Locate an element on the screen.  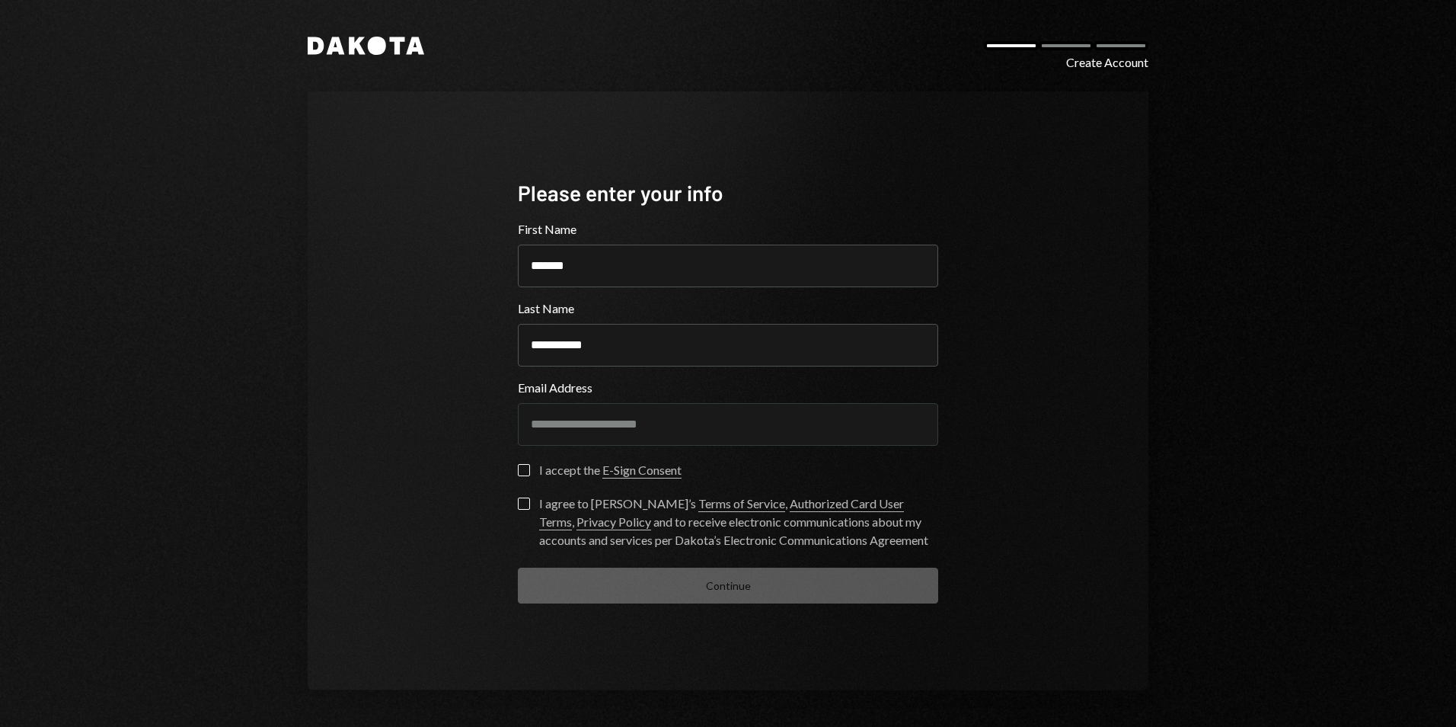
label: Last Name is located at coordinates (728, 308).